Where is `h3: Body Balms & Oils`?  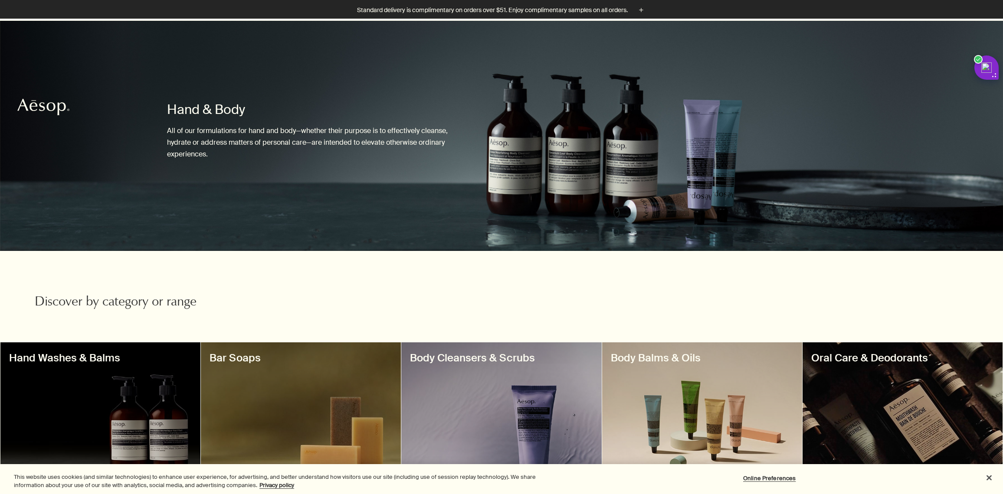 h3: Body Balms & Oils is located at coordinates (702, 358).